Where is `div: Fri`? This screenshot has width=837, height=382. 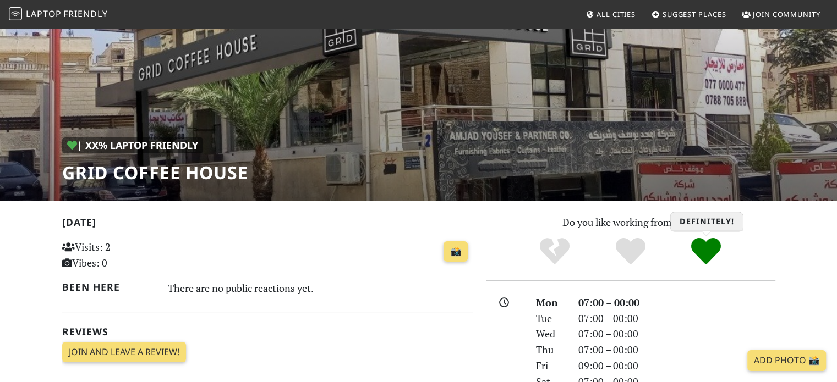 div: Fri is located at coordinates (550, 366).